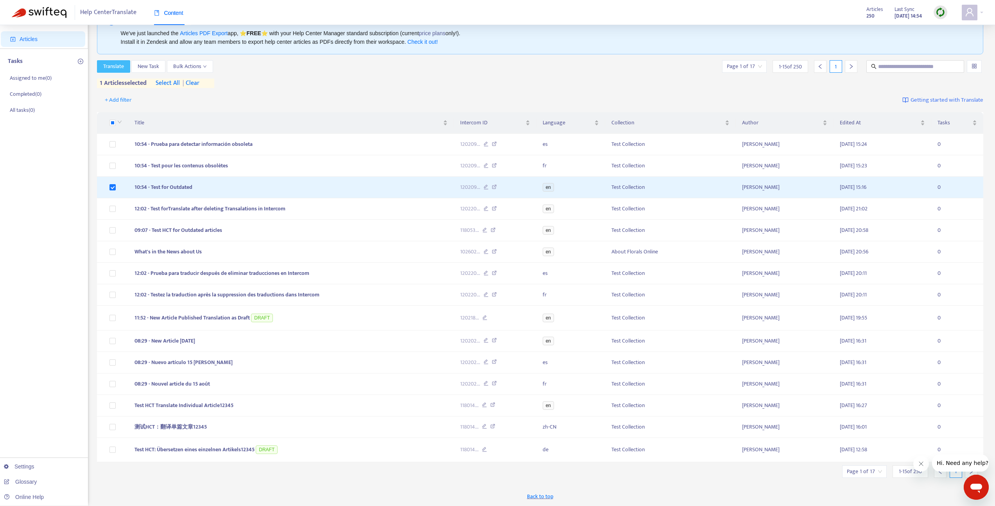 This screenshot has height=506, width=995. Describe the element at coordinates (184, 405) in the screenshot. I see `span: Test HCT Translate Individual Article12345` at that location.